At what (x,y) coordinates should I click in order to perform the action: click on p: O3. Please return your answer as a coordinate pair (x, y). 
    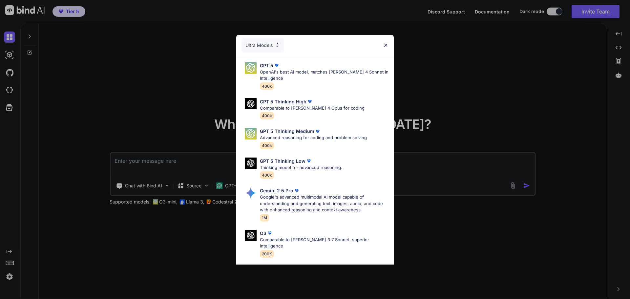
    Looking at the image, I should click on (263, 233).